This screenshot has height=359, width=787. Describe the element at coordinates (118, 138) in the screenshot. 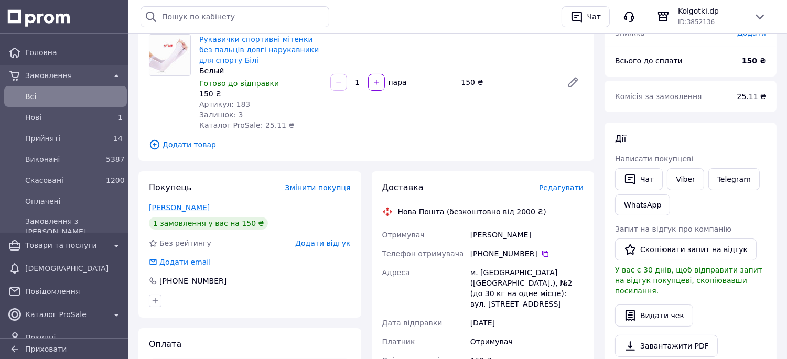

I see `span: 14` at that location.